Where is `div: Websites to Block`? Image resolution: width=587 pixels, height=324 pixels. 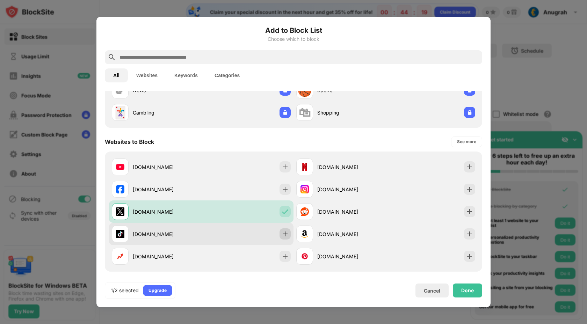
div: Websites to Block is located at coordinates (129, 142).